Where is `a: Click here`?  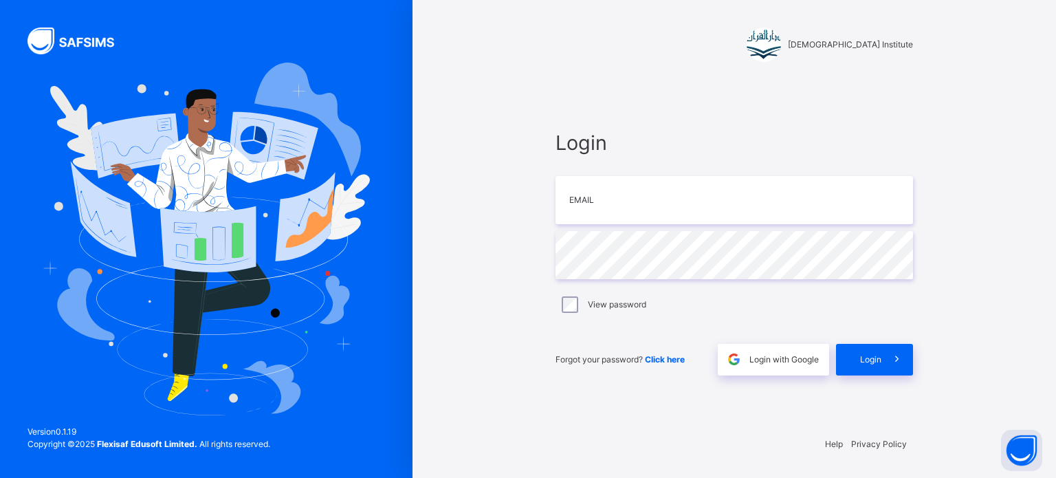 a: Click here is located at coordinates (665, 359).